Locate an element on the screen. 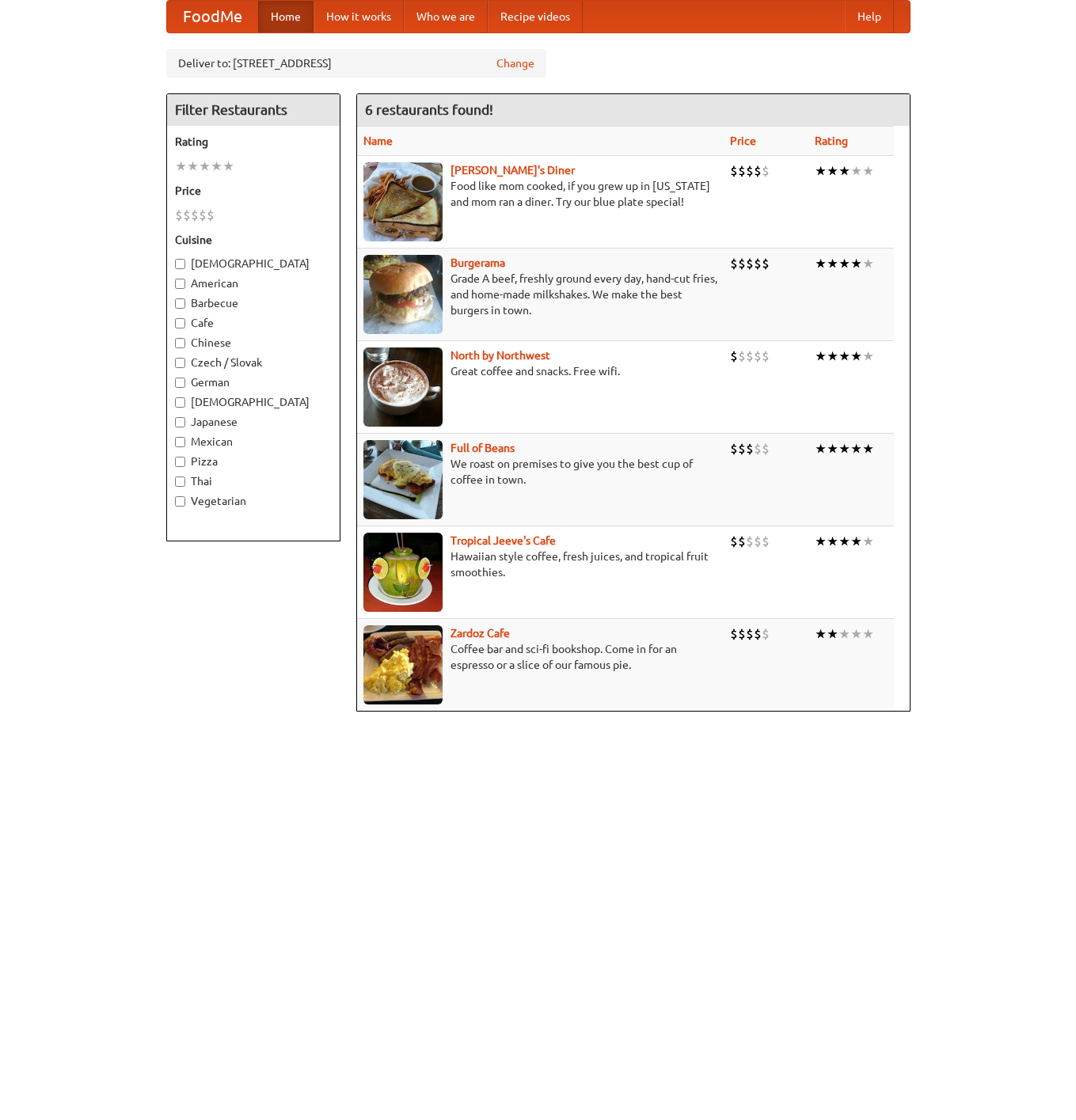 The height and width of the screenshot is (1120, 1076). h5: Cuisine is located at coordinates (253, 240).